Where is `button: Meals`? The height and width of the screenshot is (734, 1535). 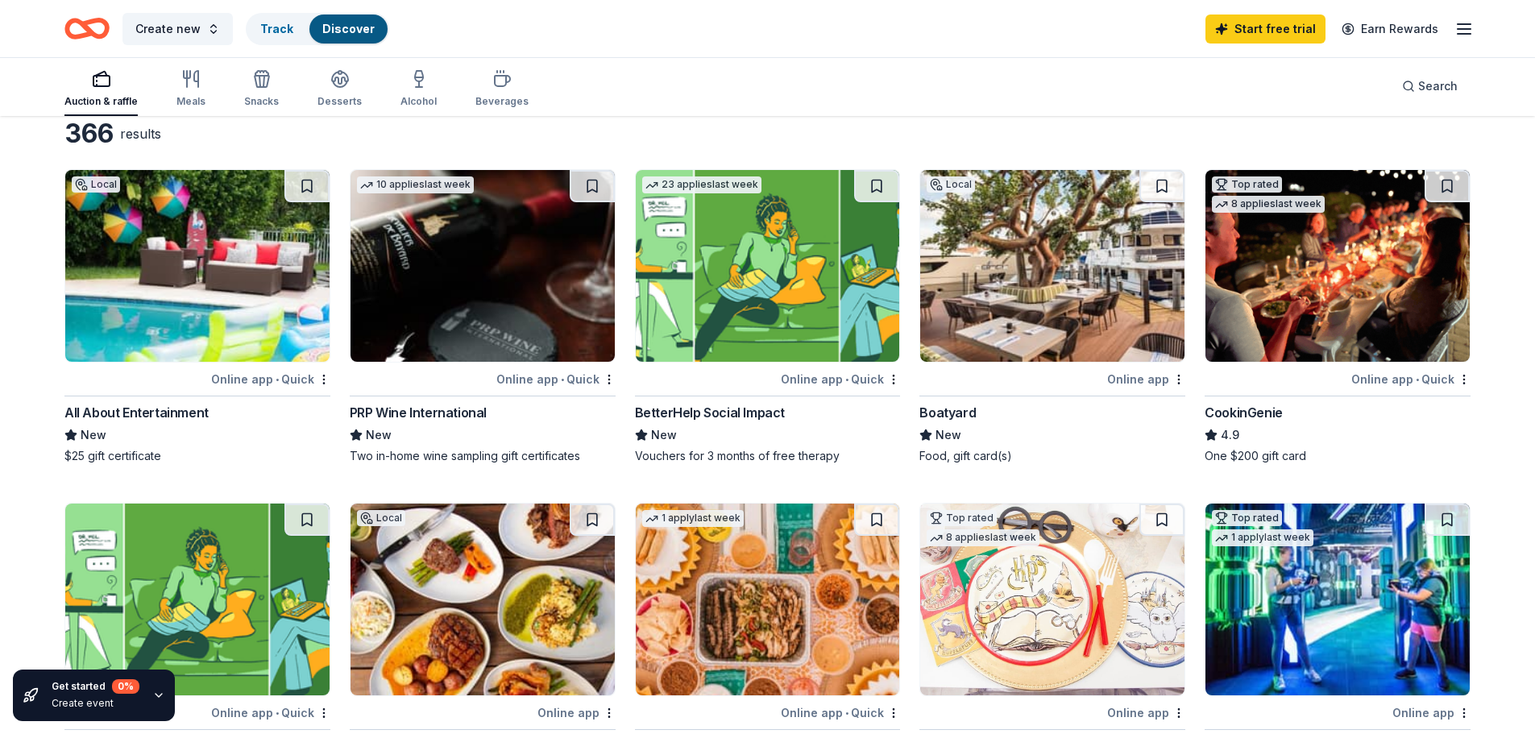
button: Meals is located at coordinates (191, 89).